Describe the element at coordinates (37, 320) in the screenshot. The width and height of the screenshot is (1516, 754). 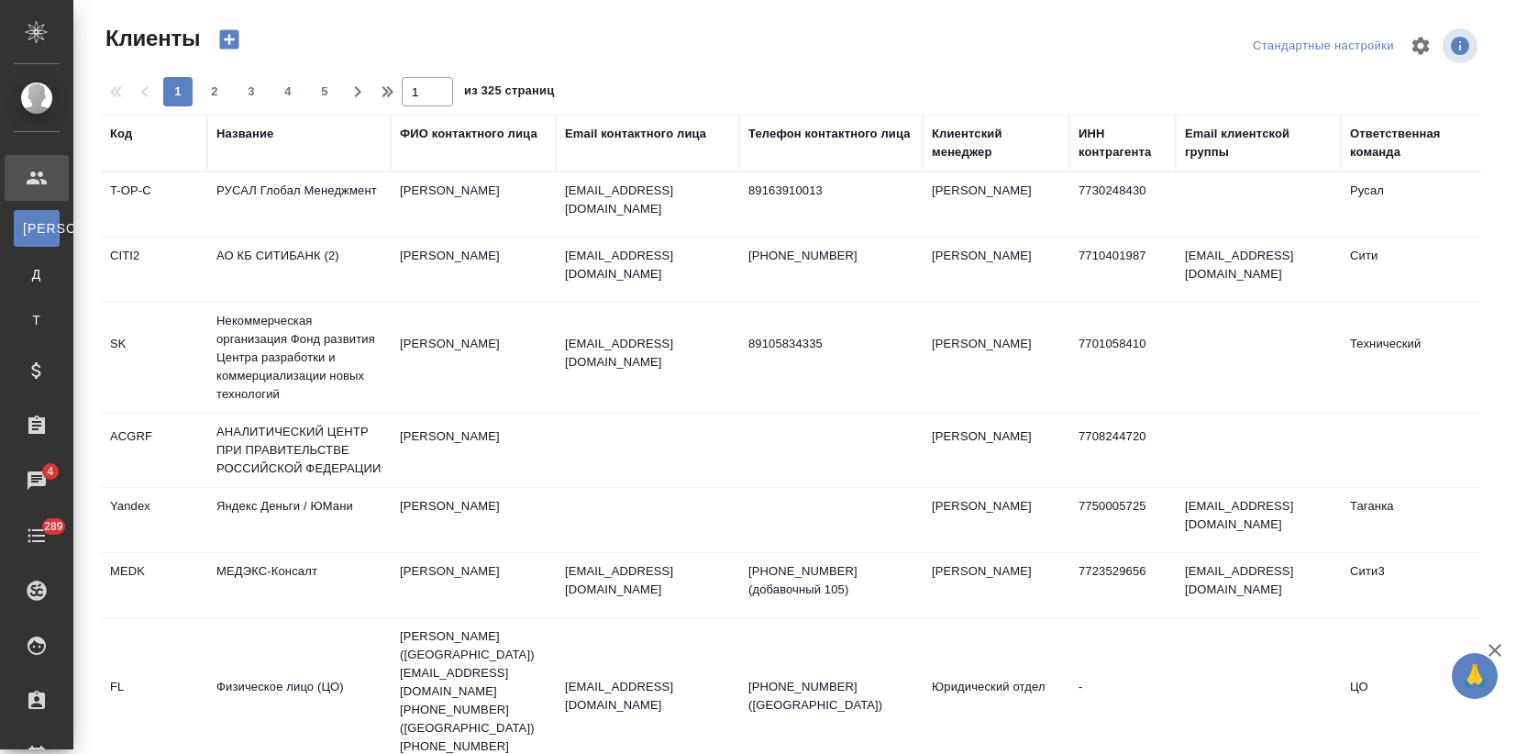
I see `span: Т` at that location.